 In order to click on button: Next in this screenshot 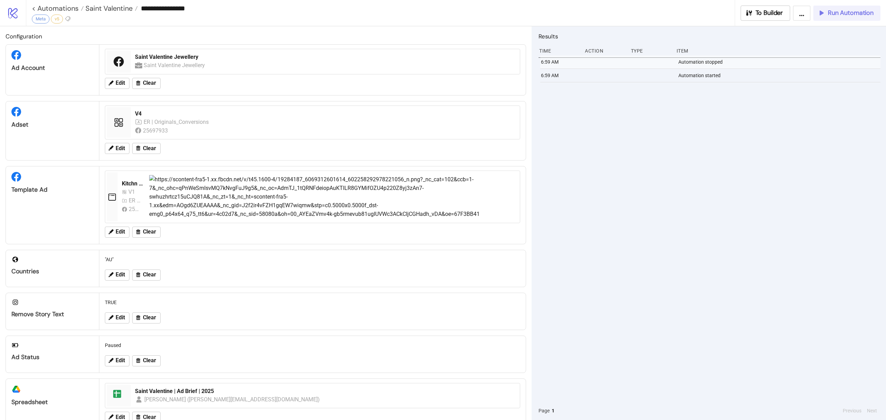, I will do `click(872, 411)`.